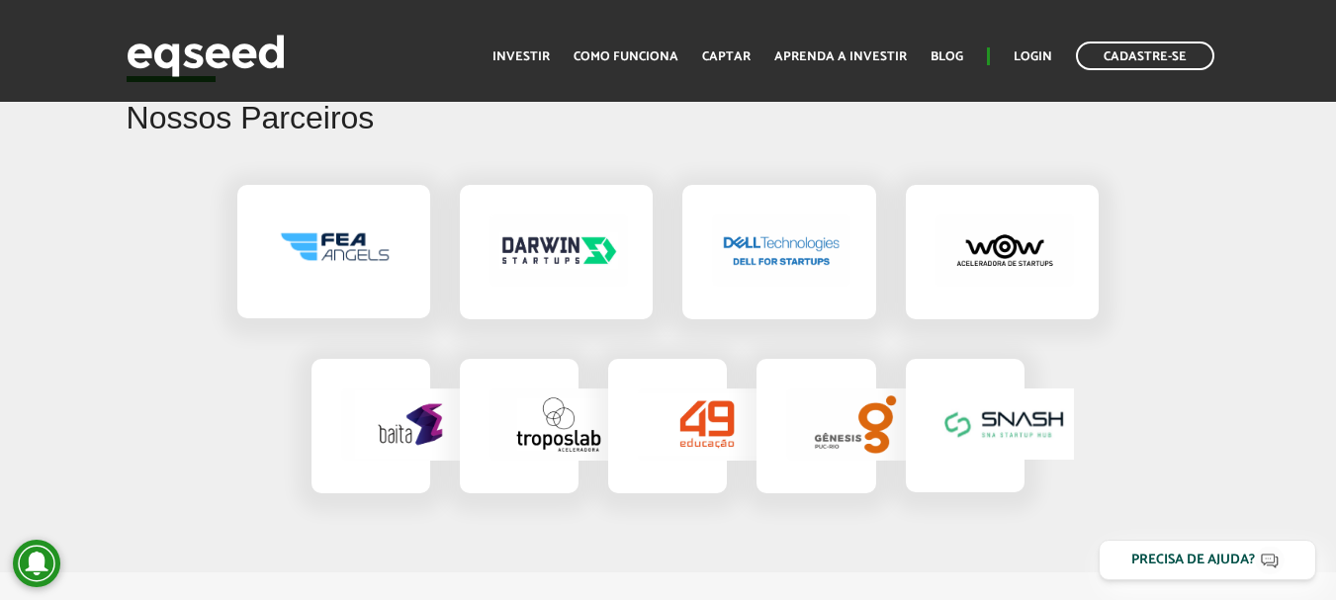 This screenshot has width=1336, height=600. I want to click on h2: Nossos Parceiros, so click(669, 133).